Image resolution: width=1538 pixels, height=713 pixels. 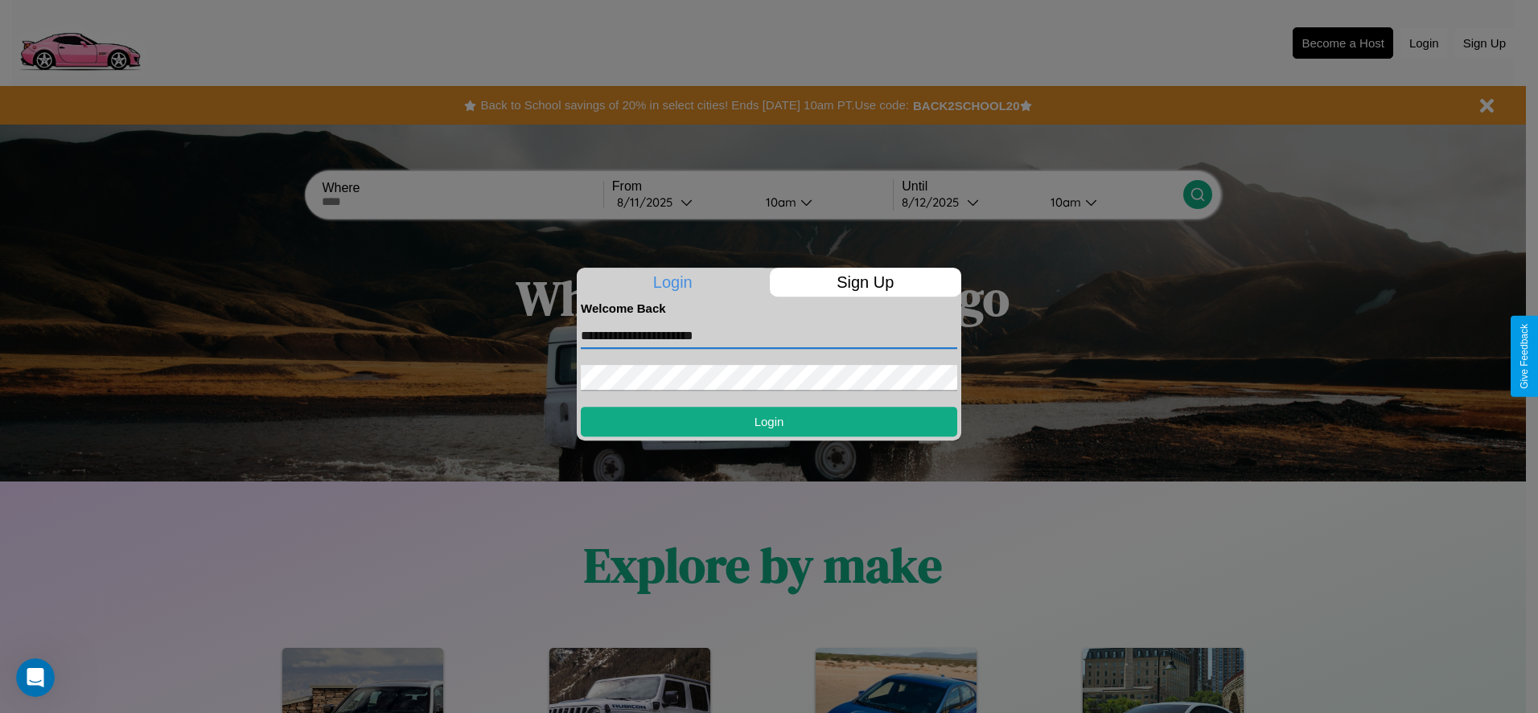 What do you see at coordinates (866, 282) in the screenshot?
I see `p: Sign Up` at bounding box center [866, 282].